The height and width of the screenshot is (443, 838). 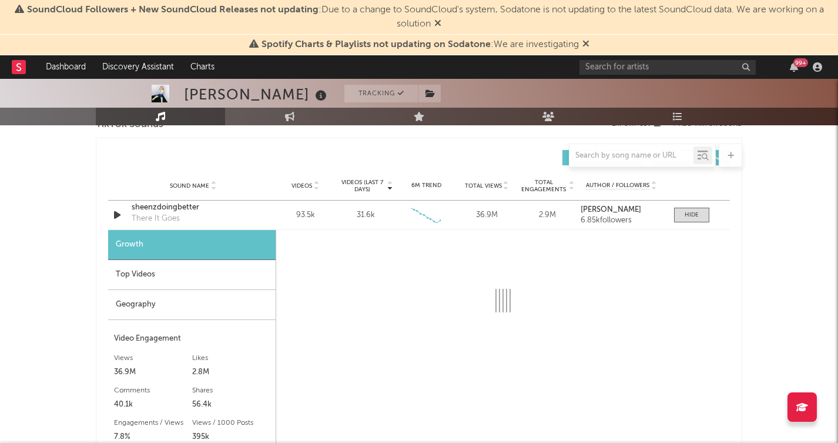 I want to click on span: Author / Followers, so click(x=618, y=185).